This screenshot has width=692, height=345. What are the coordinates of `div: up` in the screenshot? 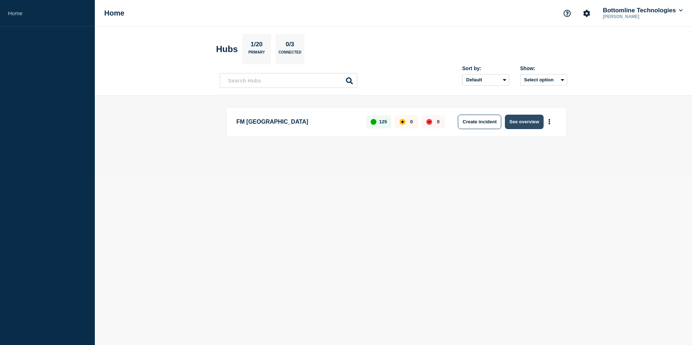 It's located at (373, 122).